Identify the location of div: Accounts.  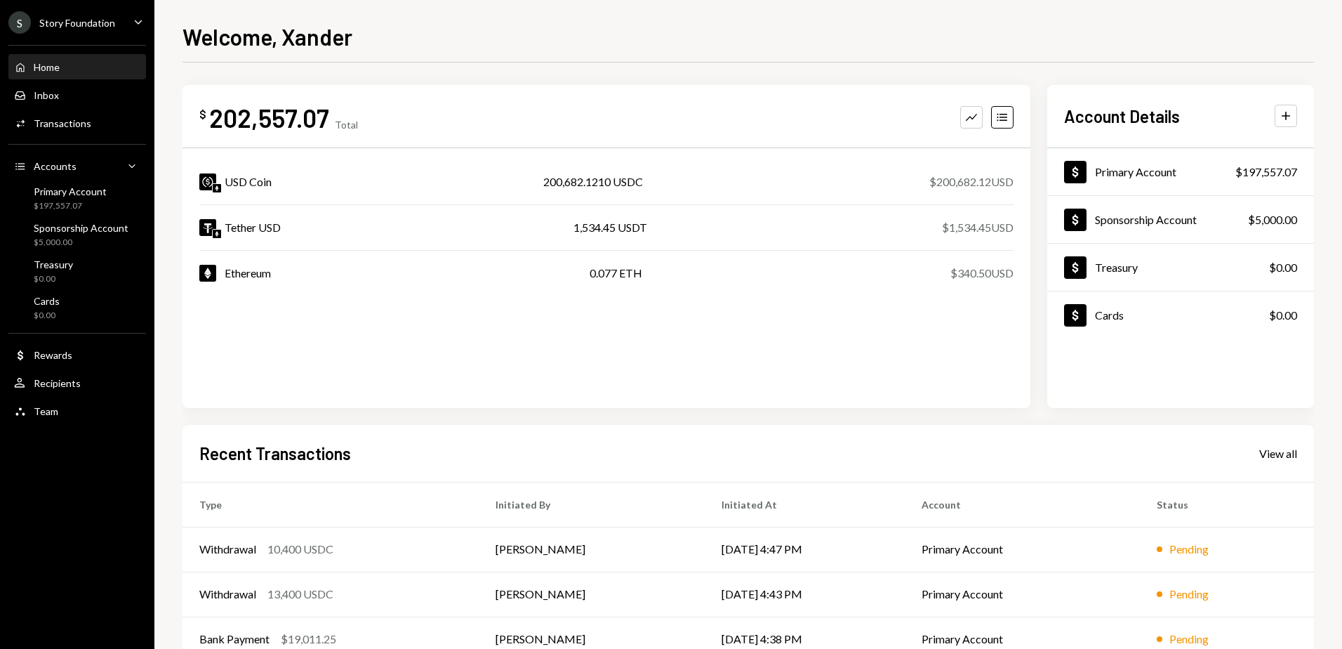
(55, 166).